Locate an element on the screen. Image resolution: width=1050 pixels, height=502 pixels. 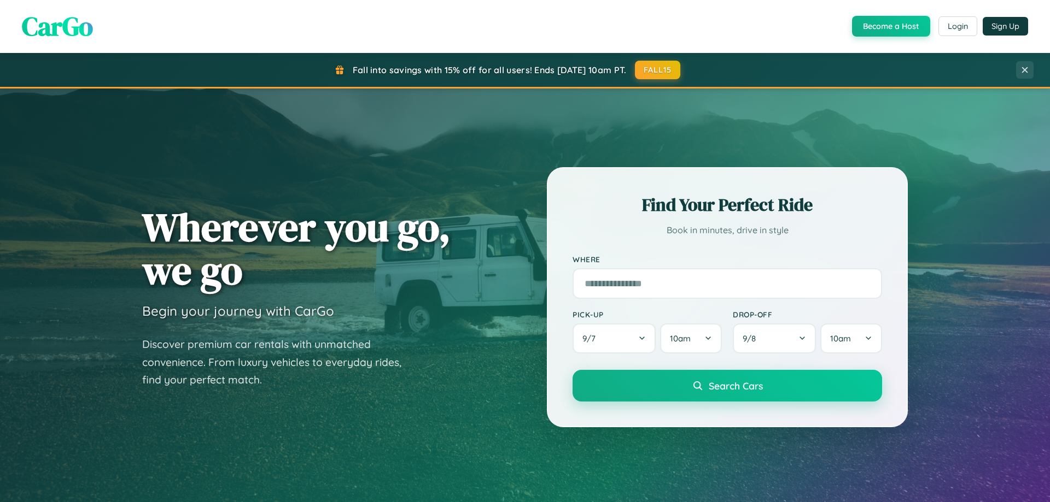
p: Discover premium car rentals with unmatched convenience. From luxury vehicles to everyday rides, ... is located at coordinates (279, 362).